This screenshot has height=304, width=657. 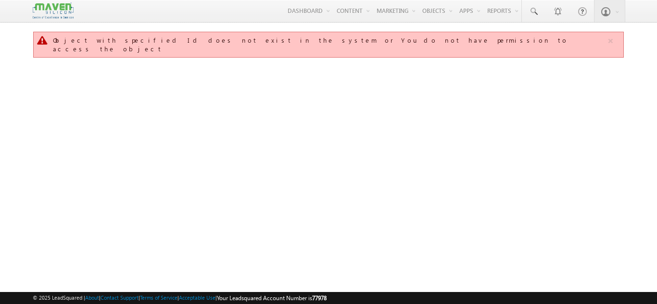 I want to click on span: © 2025 LeadSquared | | | | |, so click(x=179, y=298).